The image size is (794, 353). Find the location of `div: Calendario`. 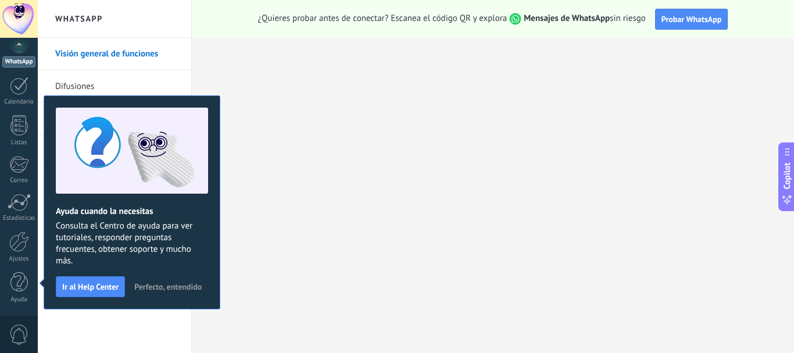

div: Calendario is located at coordinates (19, 102).